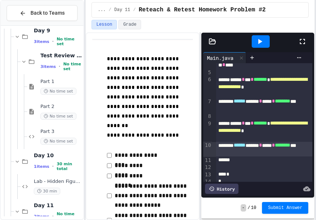 The width and height of the screenshot is (316, 220). I want to click on div: 6, so click(208, 87).